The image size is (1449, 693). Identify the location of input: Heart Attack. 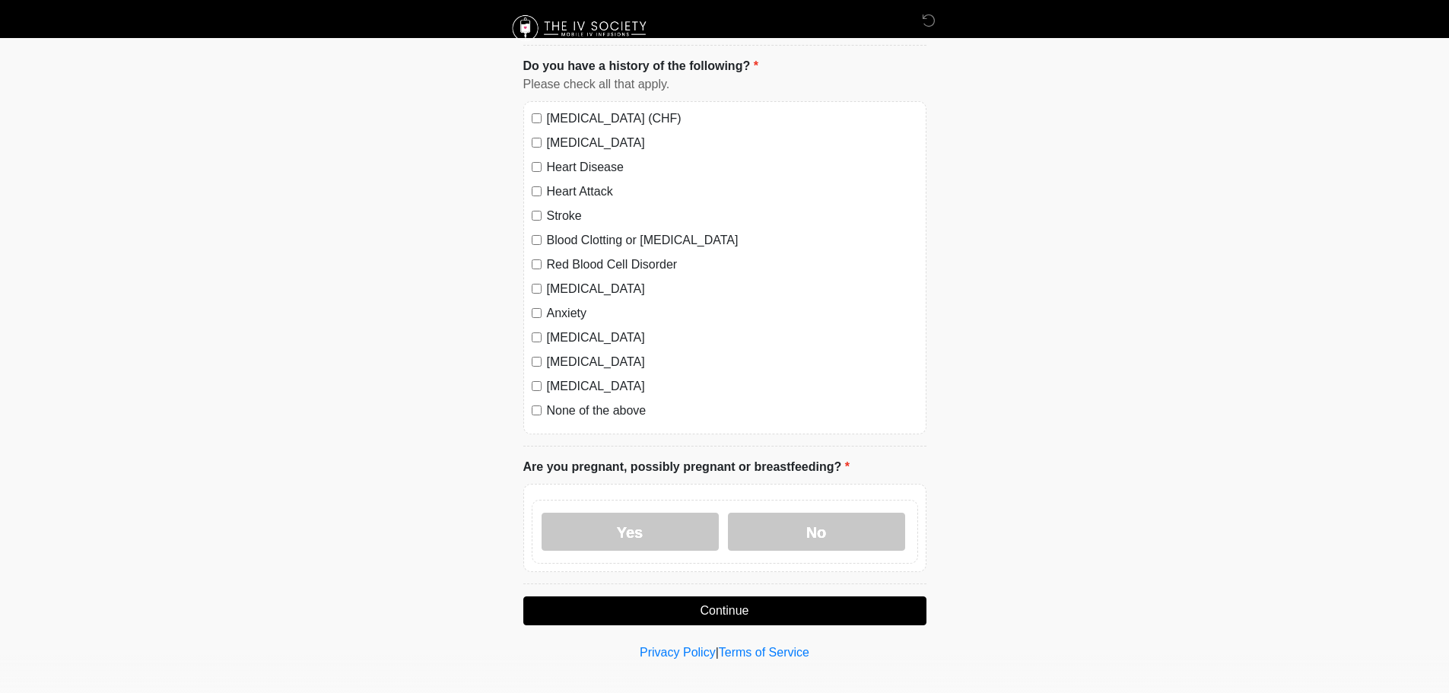
(536, 191).